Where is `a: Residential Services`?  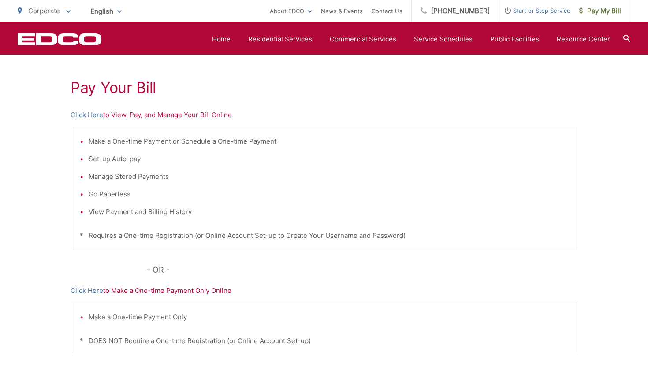 a: Residential Services is located at coordinates (280, 39).